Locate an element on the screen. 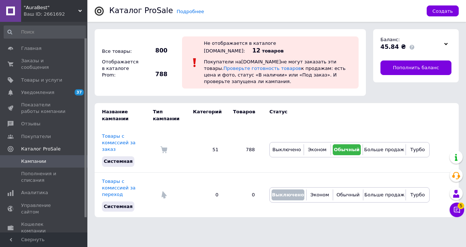 The image size is (466, 247). span: Главная is located at coordinates (31, 48).